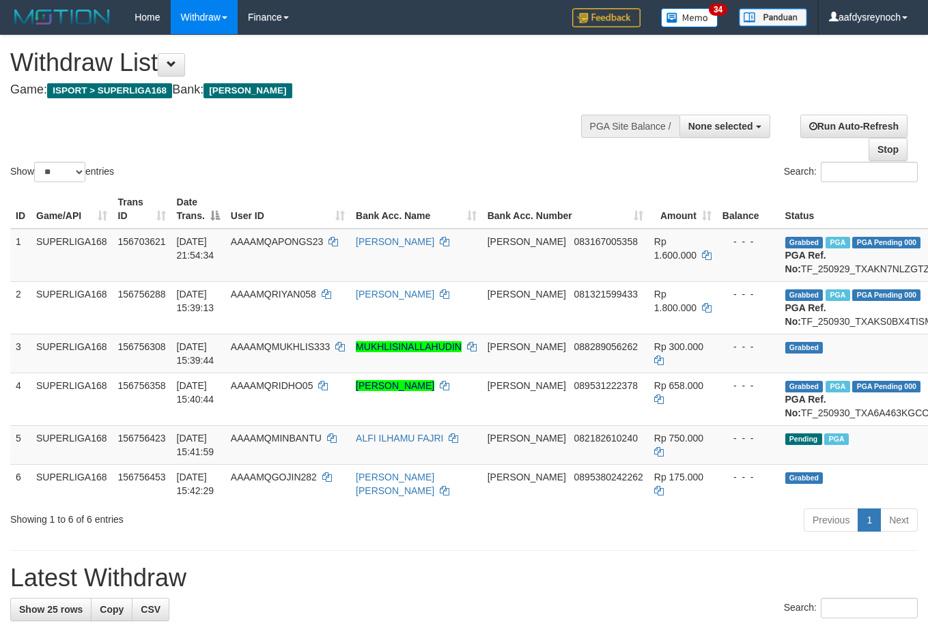 The width and height of the screenshot is (928, 634). Describe the element at coordinates (399, 438) in the screenshot. I see `a: ALFI ILHAMU FAJRI` at that location.